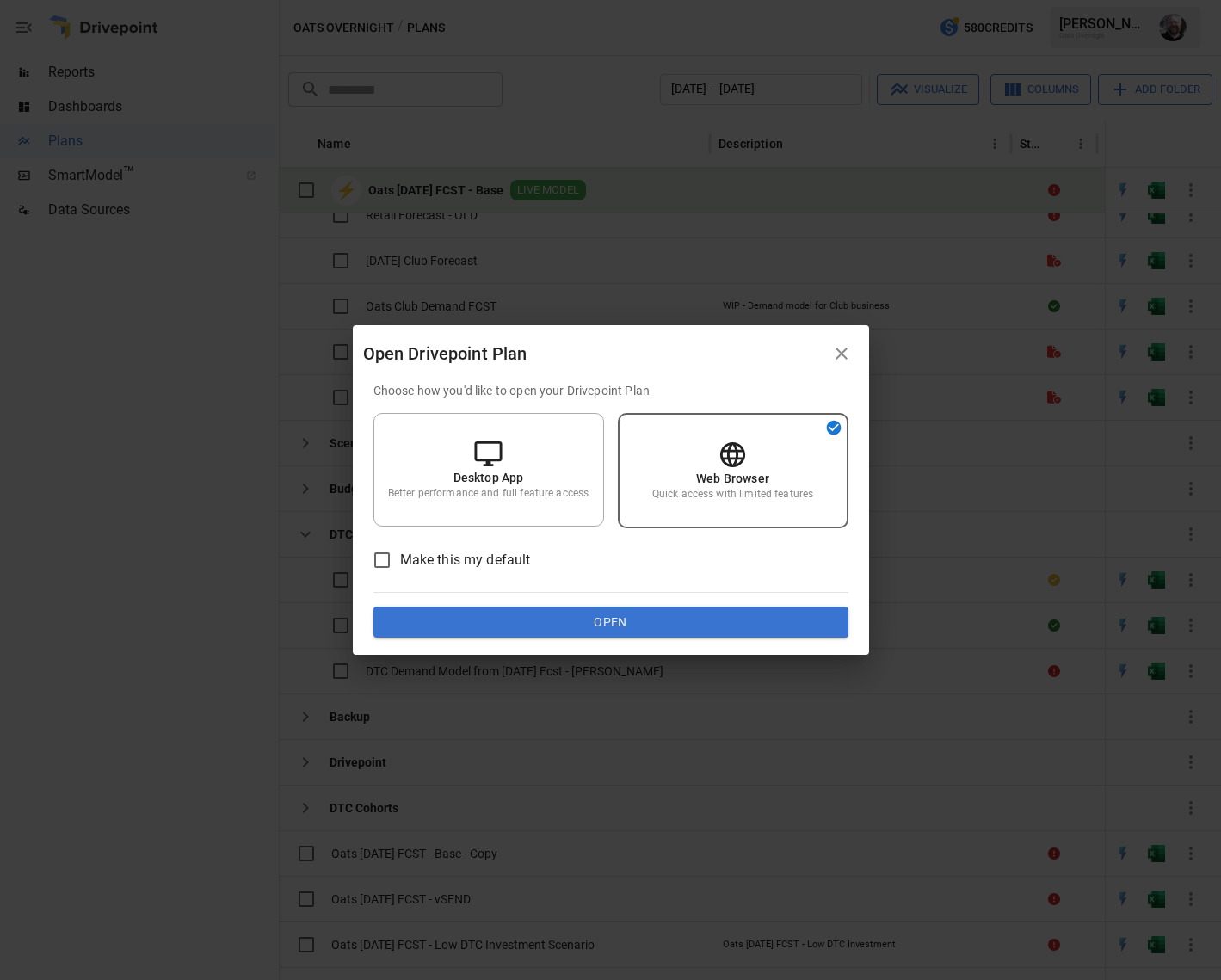 The image size is (1221, 980). Describe the element at coordinates (611, 622) in the screenshot. I see `button: Open` at that location.